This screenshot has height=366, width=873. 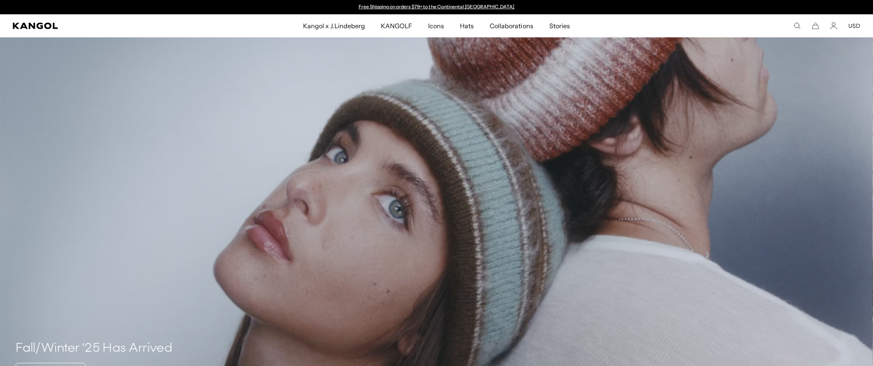 I want to click on a: Hats, so click(x=467, y=26).